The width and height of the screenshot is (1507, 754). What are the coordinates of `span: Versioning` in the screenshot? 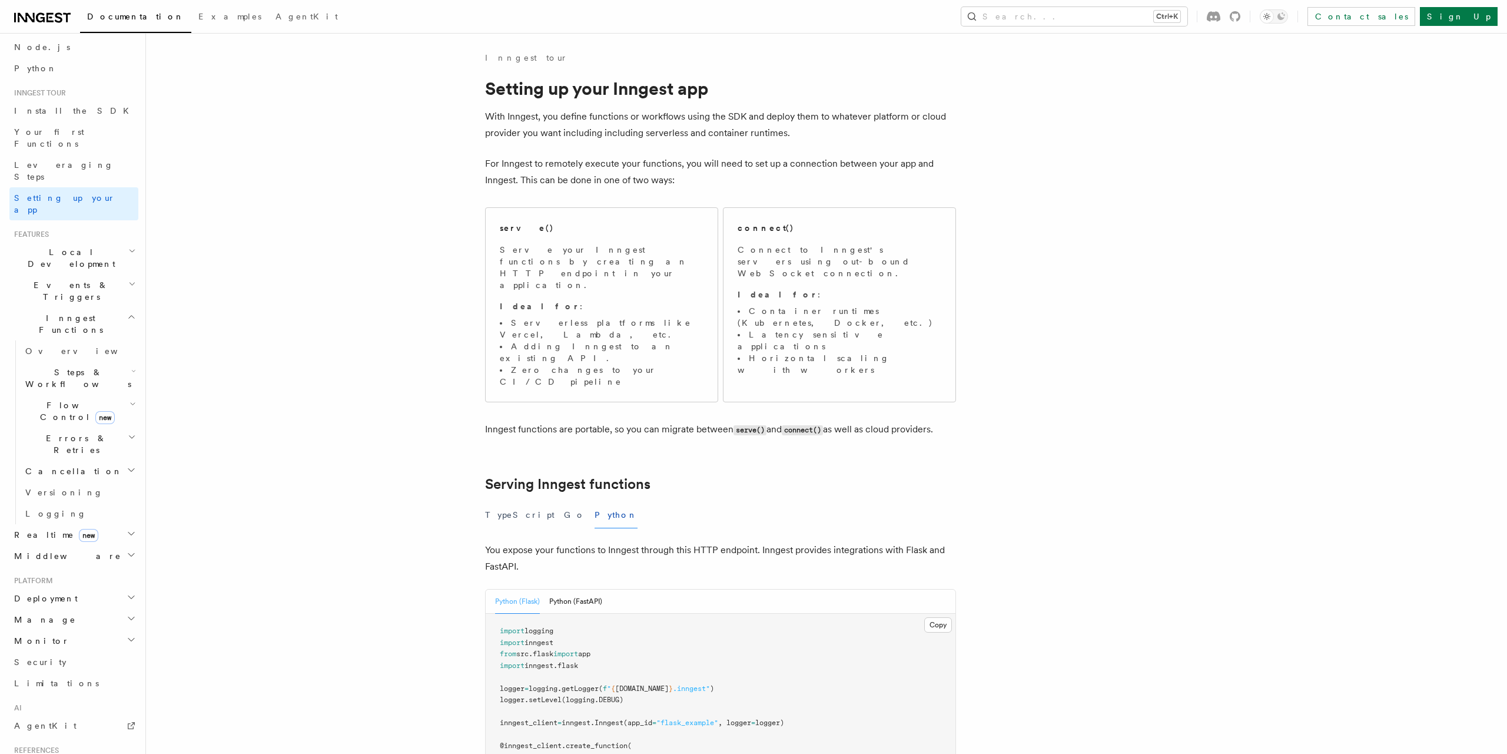 It's located at (64, 492).